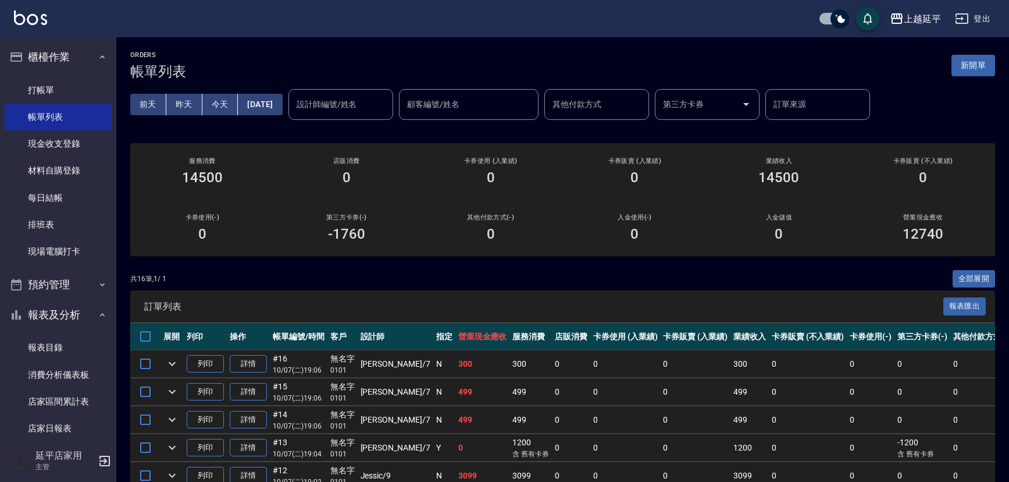 Image resolution: width=1009 pixels, height=482 pixels. I want to click on button: 前天, so click(148, 104).